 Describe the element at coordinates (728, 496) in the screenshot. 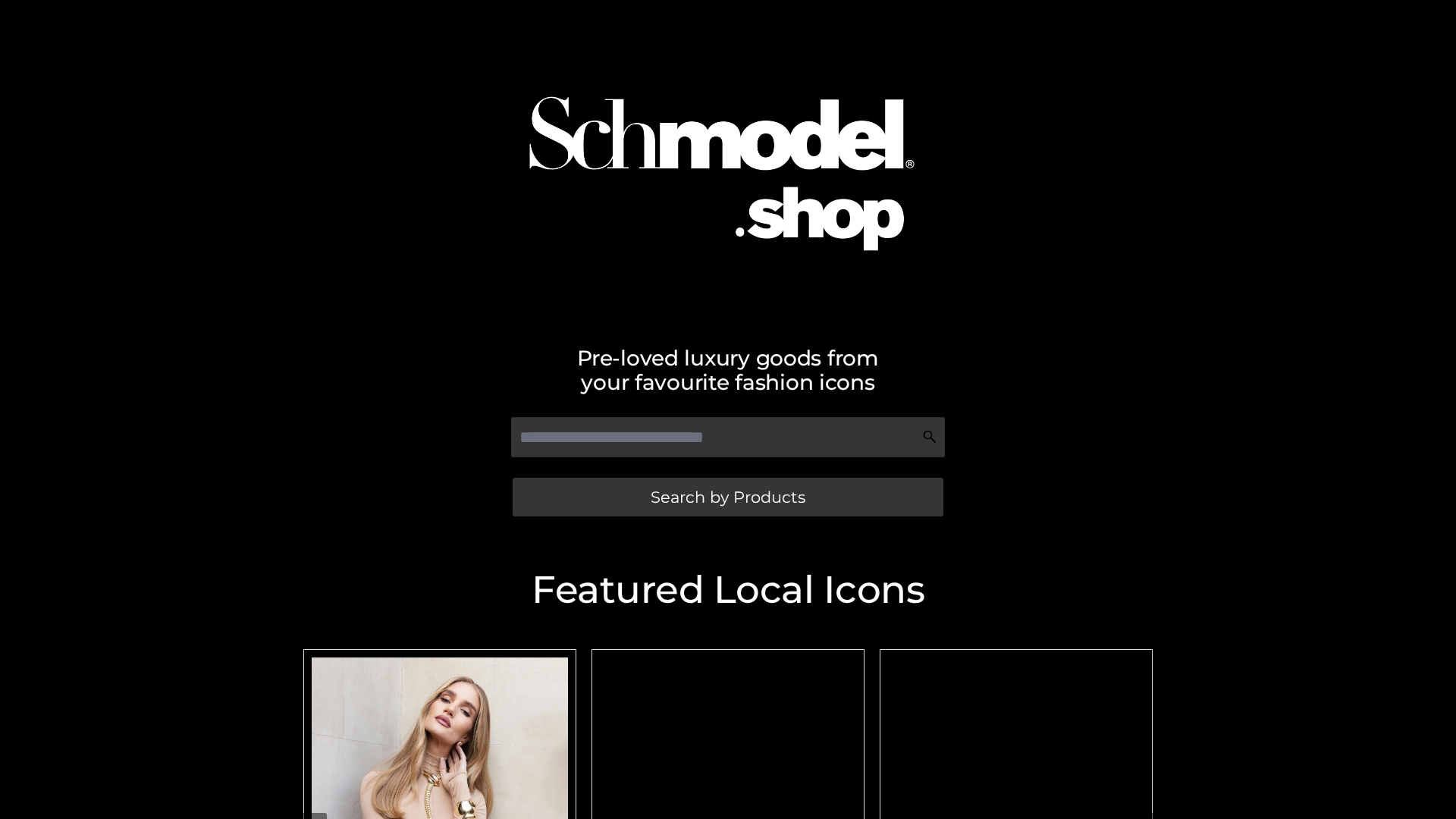

I see `a: Search by Products` at that location.